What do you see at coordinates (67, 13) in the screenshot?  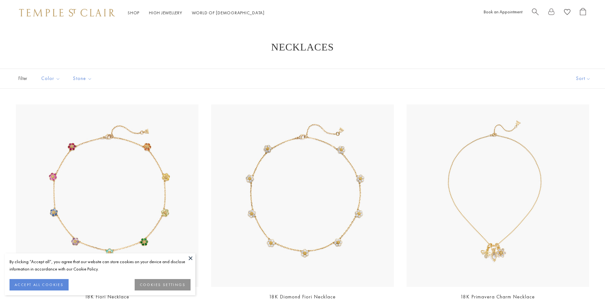 I see `img: Temple St. Clair` at bounding box center [67, 13].